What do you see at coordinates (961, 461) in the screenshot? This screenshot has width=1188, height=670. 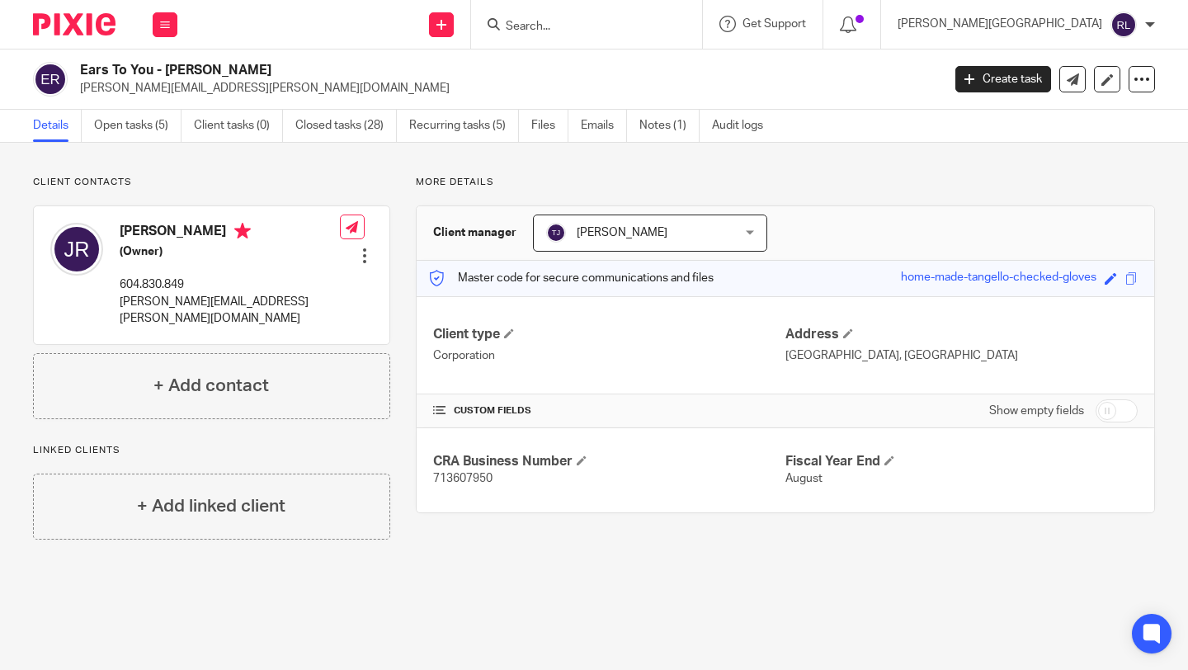 I see `h4: Fiscal Year End` at bounding box center [961, 461].